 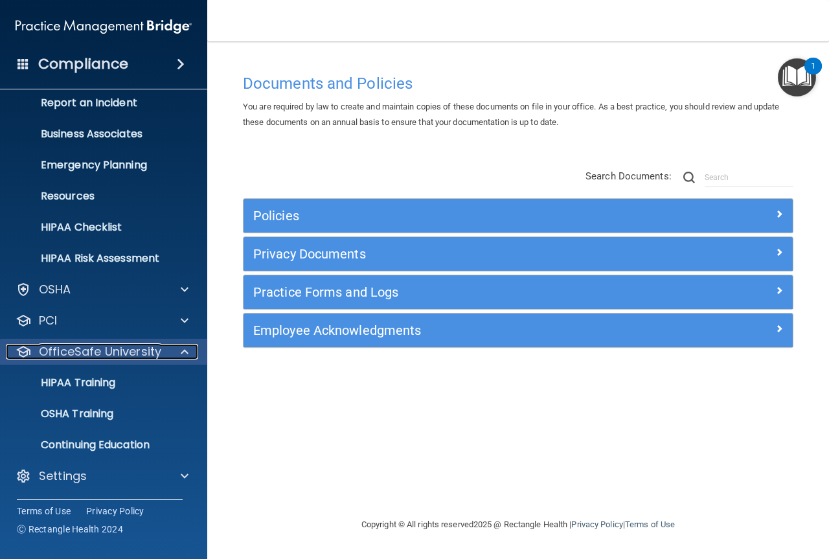 What do you see at coordinates (796, 77) in the screenshot?
I see `button: Open Resource Center, 1 new notification` at bounding box center [796, 77].